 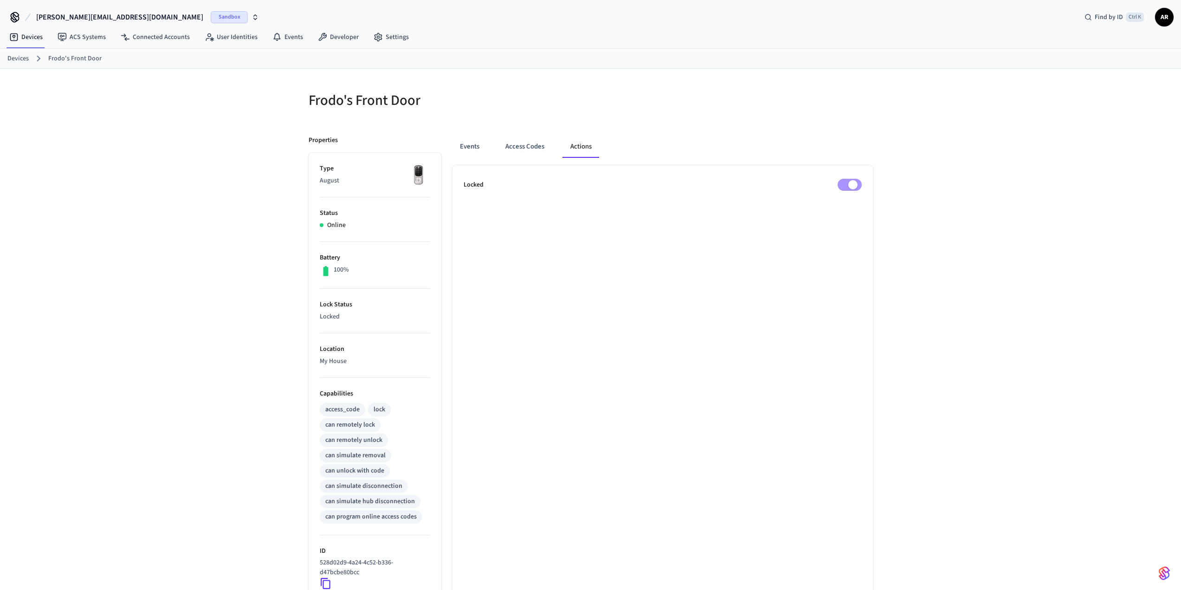 What do you see at coordinates (371, 516) in the screenshot?
I see `div: can program online access codes` at bounding box center [371, 516].